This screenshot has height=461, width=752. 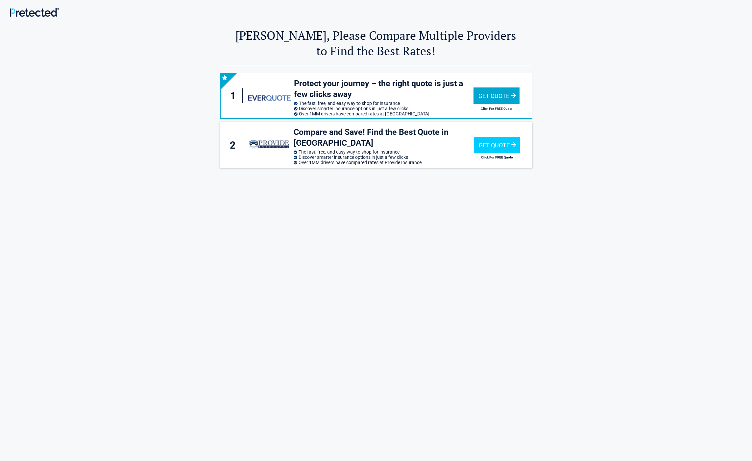 What do you see at coordinates (235, 96) in the screenshot?
I see `div: 1` at bounding box center [235, 96].